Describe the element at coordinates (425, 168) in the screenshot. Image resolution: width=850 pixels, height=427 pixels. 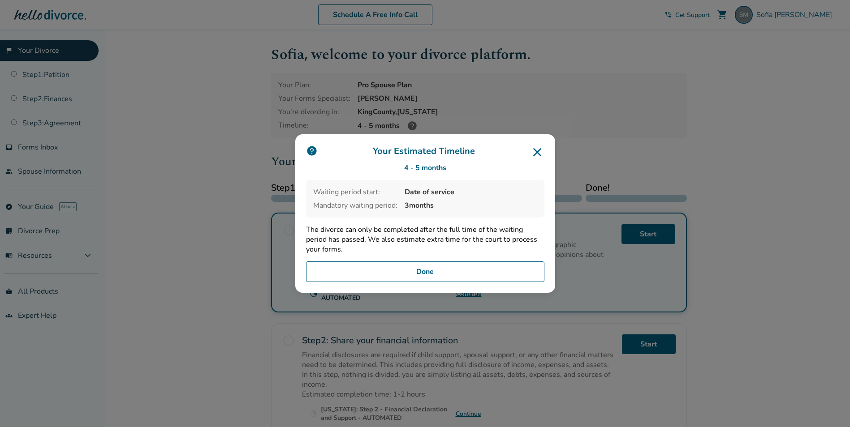
I see `div: 4 - 5 months` at that location.